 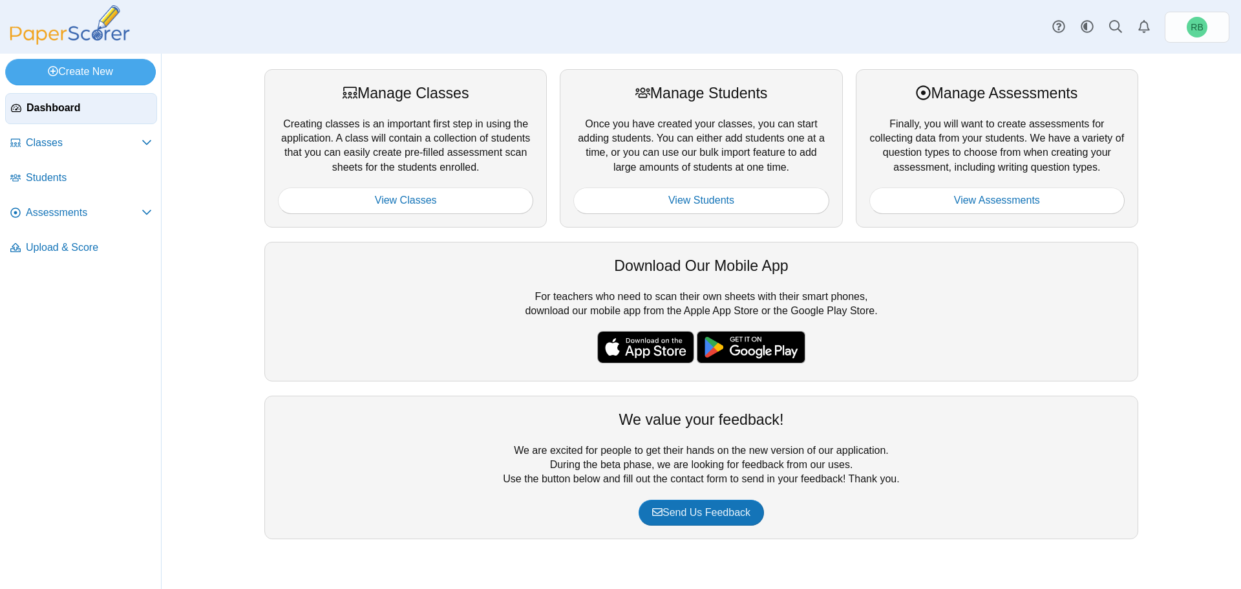 What do you see at coordinates (646, 347) in the screenshot?
I see `img: apple-store-badge.svg` at bounding box center [646, 347].